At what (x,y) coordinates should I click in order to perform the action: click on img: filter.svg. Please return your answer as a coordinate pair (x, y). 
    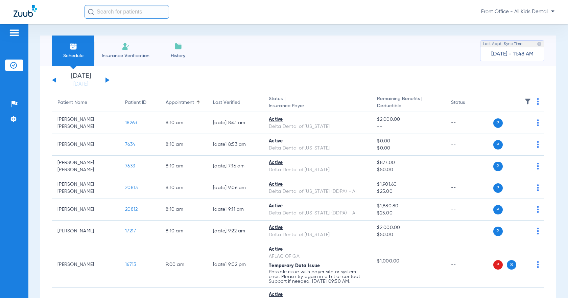
    Looking at the image, I should click on (528, 101).